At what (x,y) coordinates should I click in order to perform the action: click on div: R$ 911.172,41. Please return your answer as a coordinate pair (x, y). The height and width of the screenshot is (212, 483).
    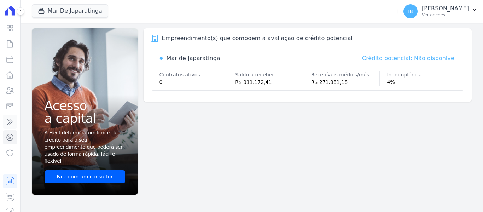
    Looking at the image, I should click on (269, 82).